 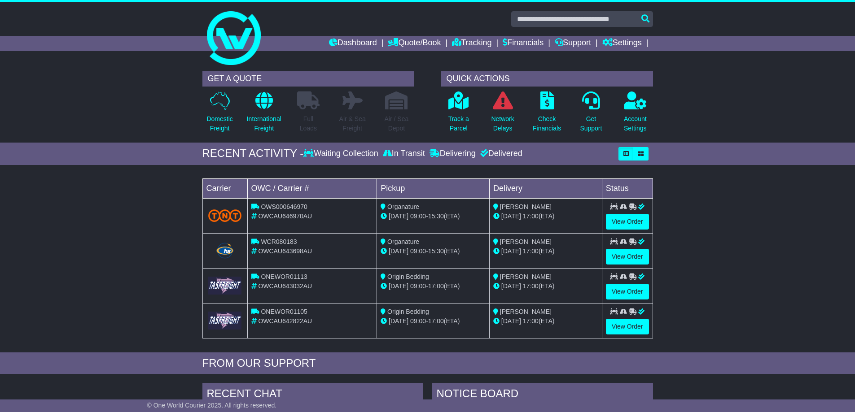 I want to click on div: FROM OUR SUPPORT, so click(x=428, y=363).